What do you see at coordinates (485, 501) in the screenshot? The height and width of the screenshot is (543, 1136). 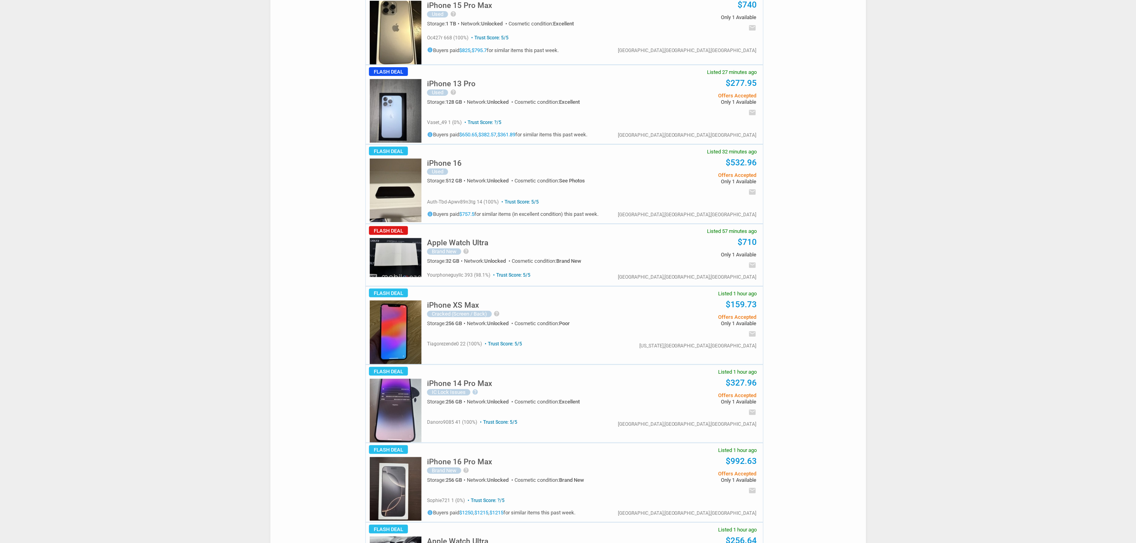 I see `span: Trust Score: ?/5` at bounding box center [485, 501].